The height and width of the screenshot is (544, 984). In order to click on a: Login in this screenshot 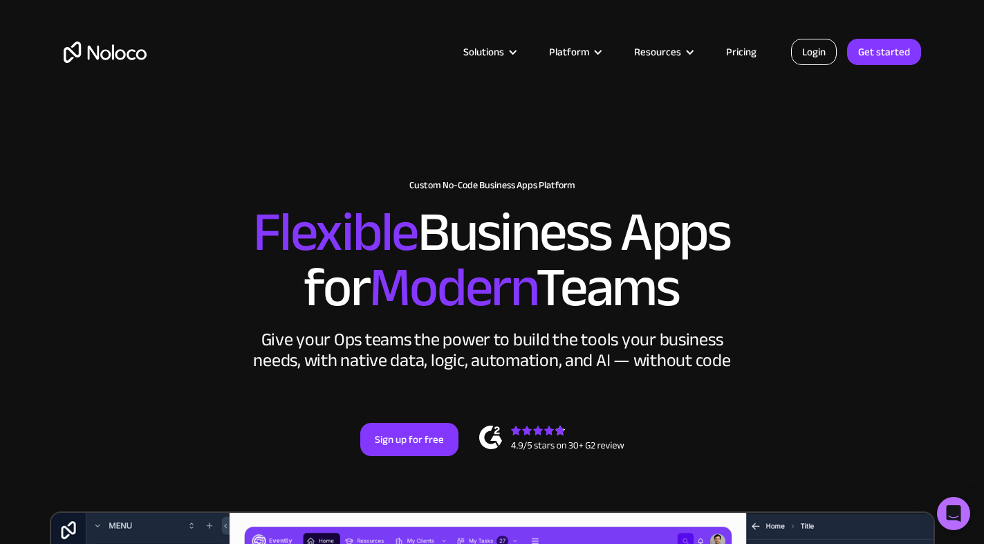, I will do `click(814, 52)`.